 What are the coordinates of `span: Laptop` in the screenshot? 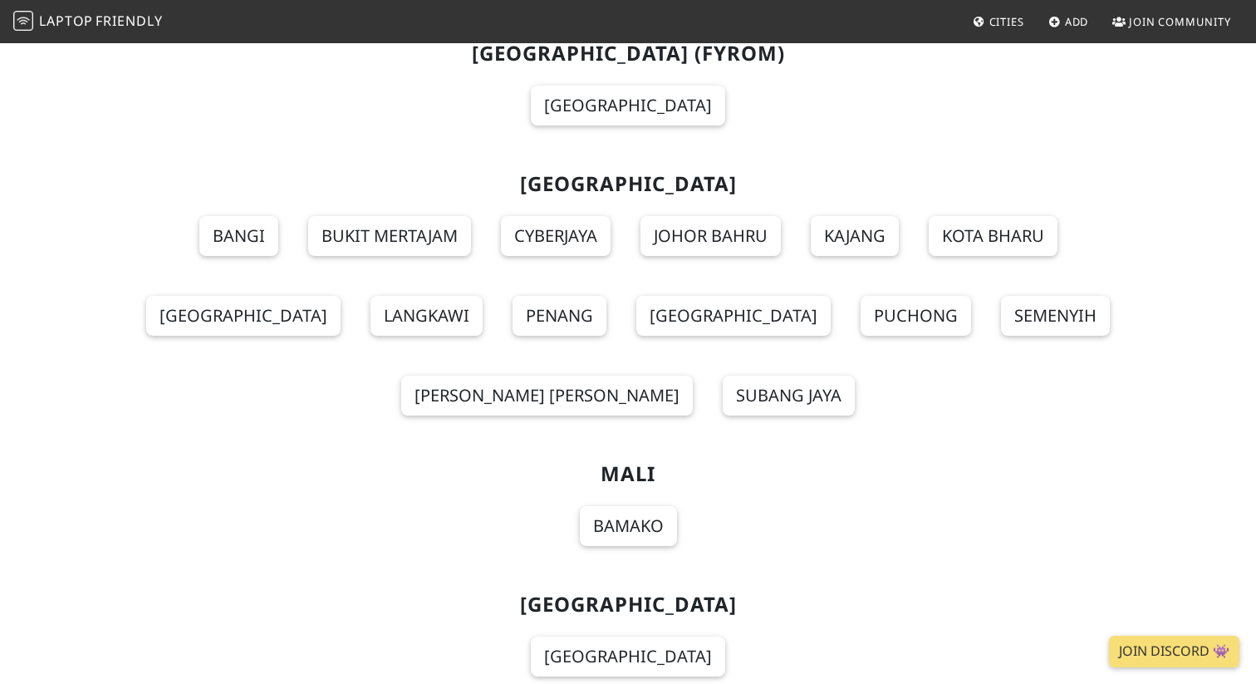 It's located at (66, 21).